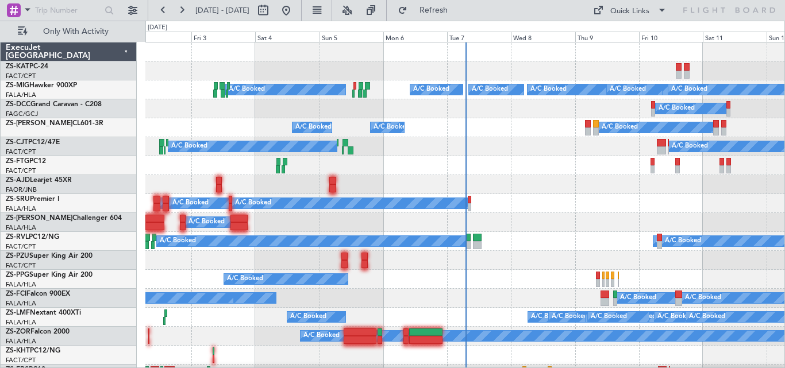 This screenshot has height=368, width=785. What do you see at coordinates (68, 32) in the screenshot?
I see `button: Only With Activity` at bounding box center [68, 32].